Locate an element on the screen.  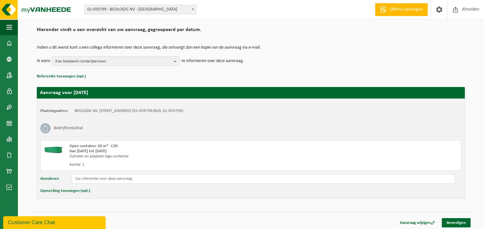
a: Offerte aanvragen is located at coordinates (401, 10).